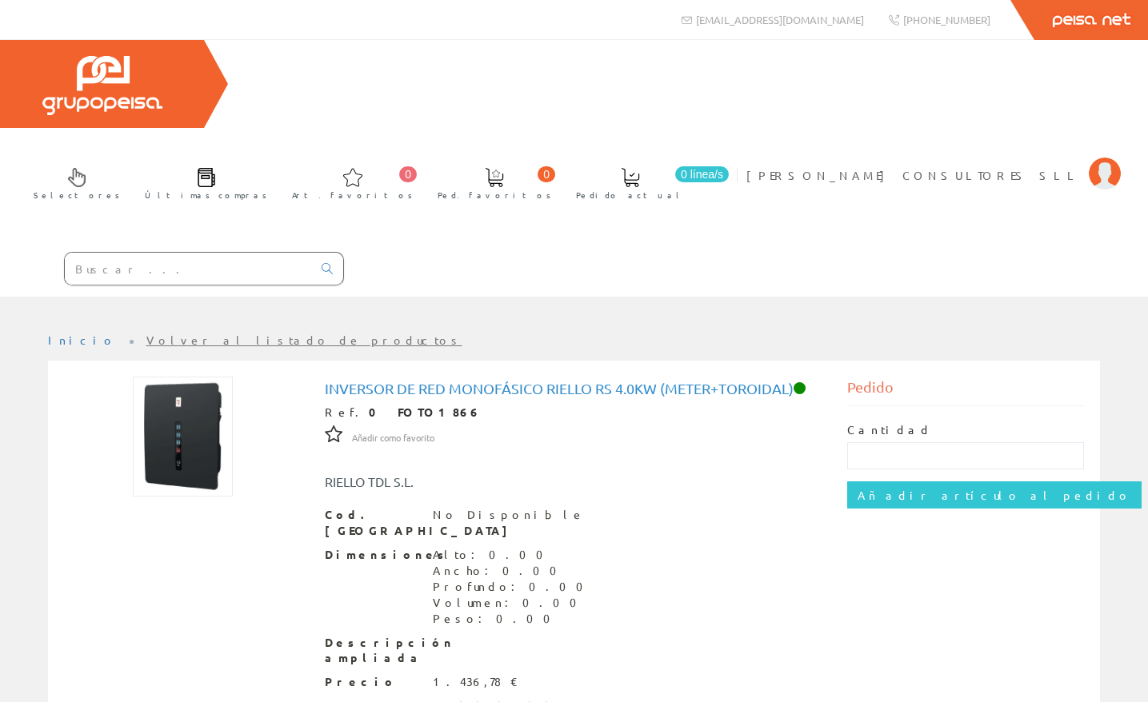 The width and height of the screenshot is (1148, 702). What do you see at coordinates (494, 195) in the screenshot?
I see `span: Ped. favoritos` at bounding box center [494, 195].